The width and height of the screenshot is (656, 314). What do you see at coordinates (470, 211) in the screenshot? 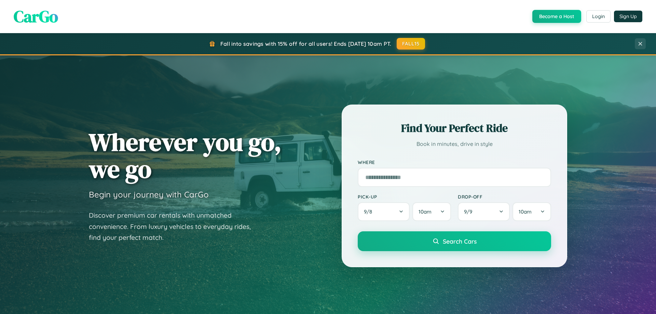
I see `span: 9 / 9` at bounding box center [470, 211].